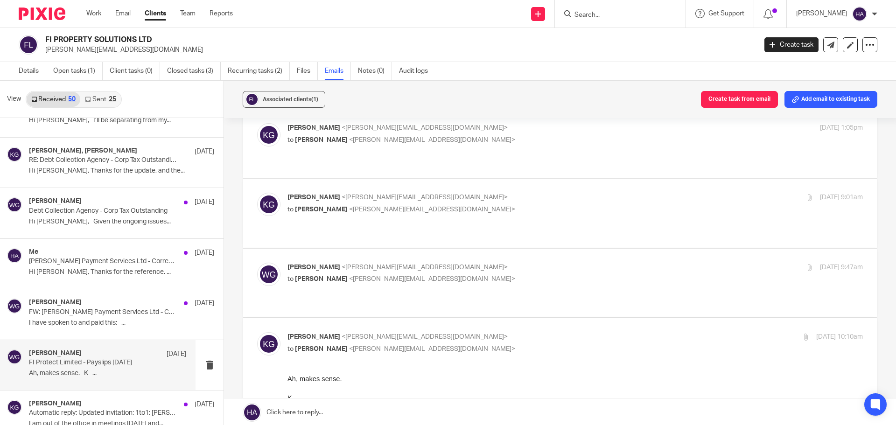  What do you see at coordinates (34, 252) in the screenshot?
I see `h4: Me` at bounding box center [34, 252].